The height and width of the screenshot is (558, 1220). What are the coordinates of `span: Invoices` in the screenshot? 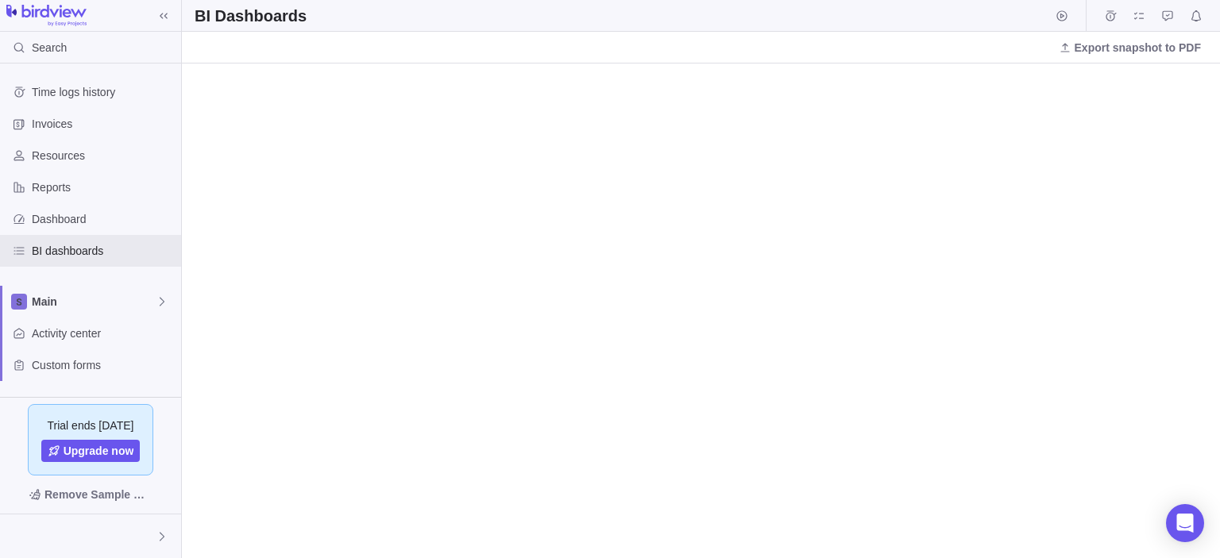 It's located at (103, 124).